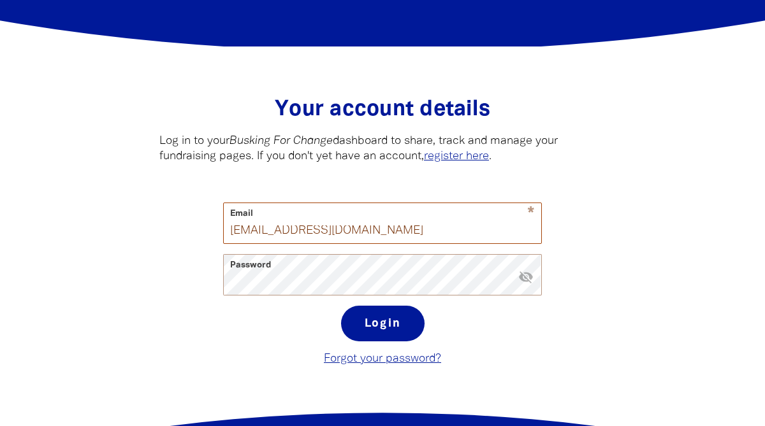 The width and height of the screenshot is (765, 426). Describe the element at coordinates (382, 110) in the screenshot. I see `span: Your account details` at that location.